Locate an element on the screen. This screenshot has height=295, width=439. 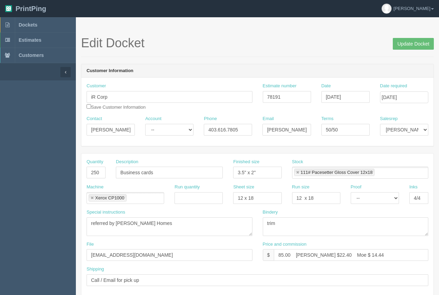
label: Date required is located at coordinates (394, 86).